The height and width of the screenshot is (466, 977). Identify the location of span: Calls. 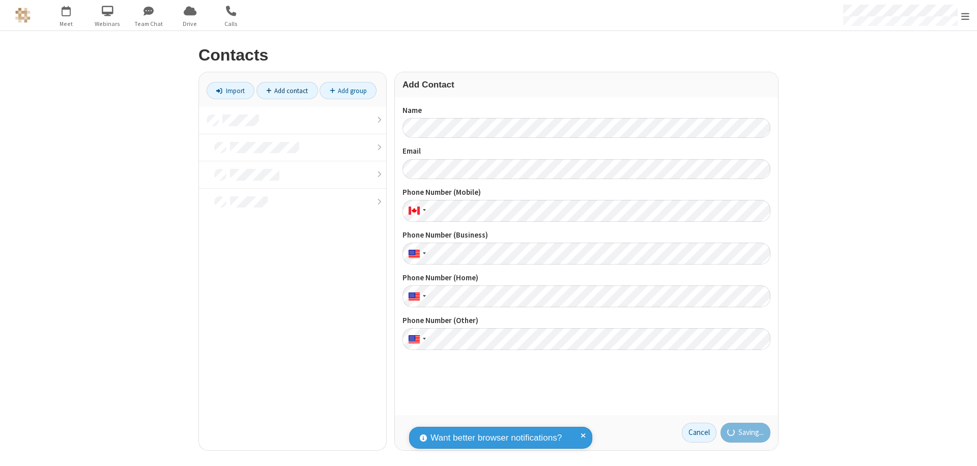
(231, 24).